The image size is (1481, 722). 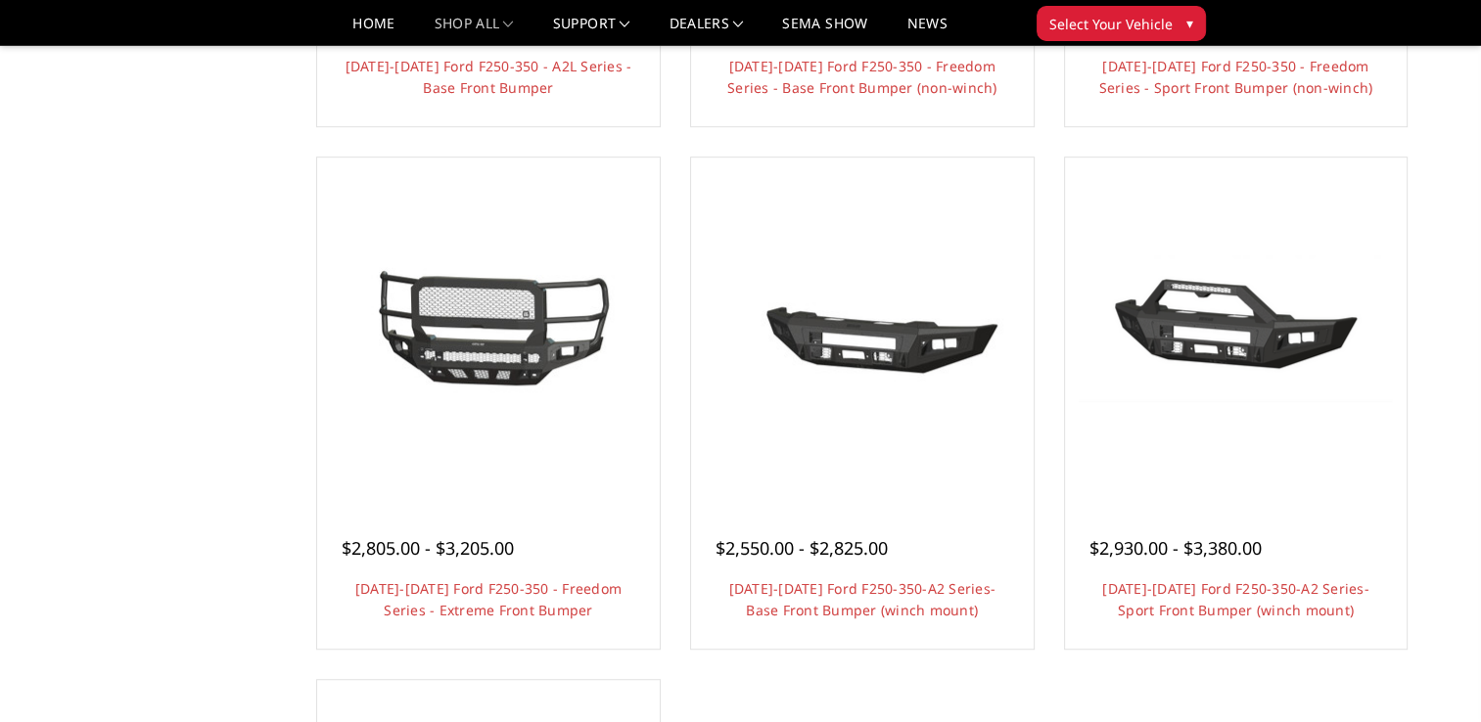 What do you see at coordinates (373, 30) in the screenshot?
I see `a: Home` at bounding box center [373, 30].